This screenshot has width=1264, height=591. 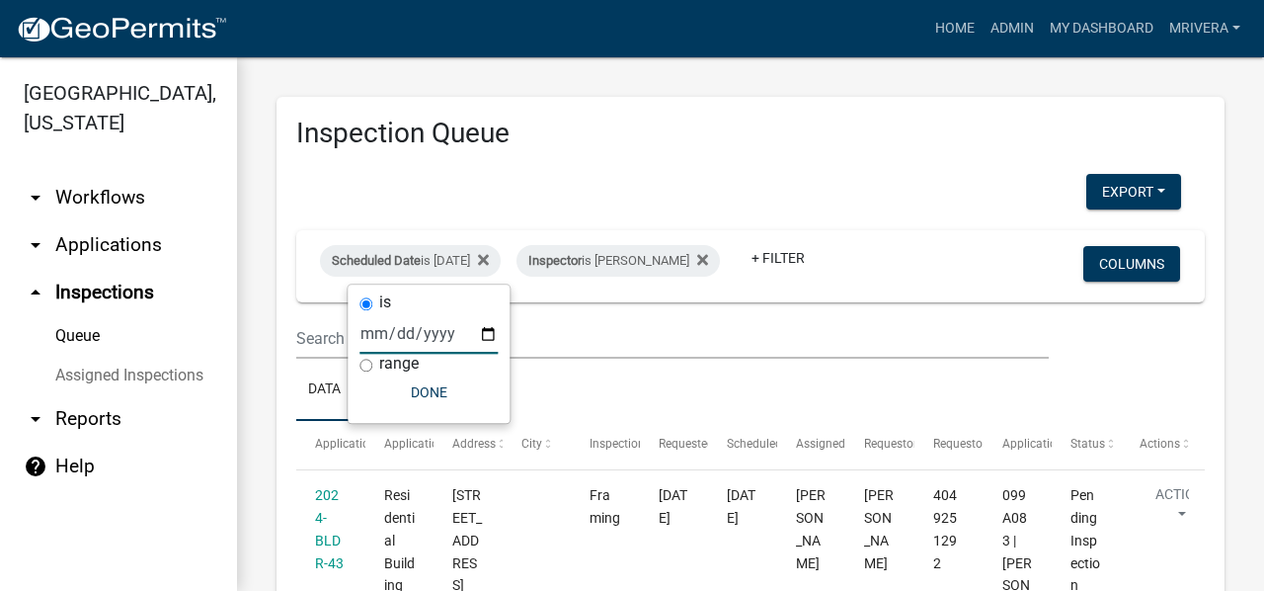 I want to click on span: Inspection Type, so click(x=631, y=444).